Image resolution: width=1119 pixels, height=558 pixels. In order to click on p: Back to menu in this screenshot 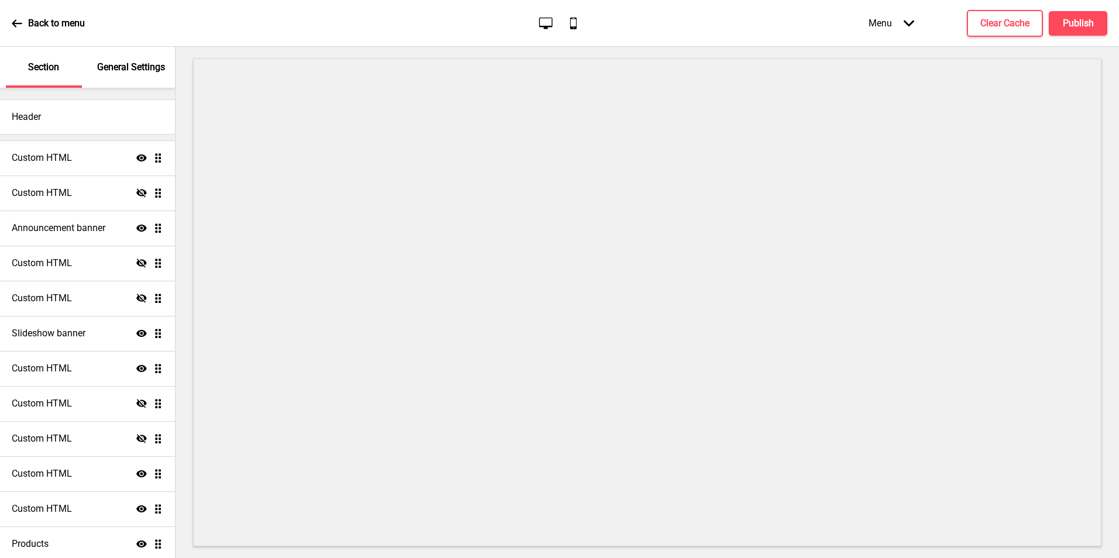, I will do `click(56, 23)`.